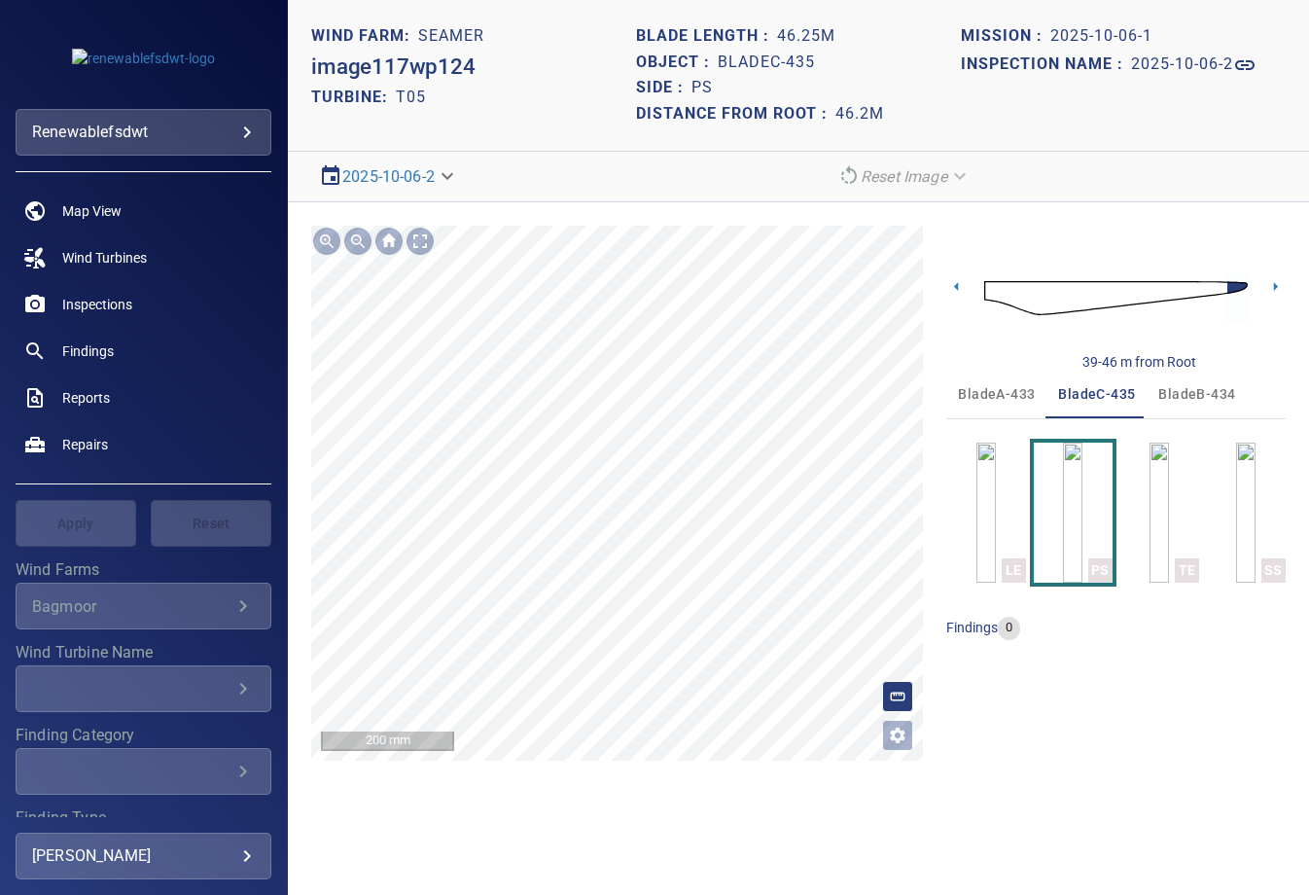  Describe the element at coordinates (358, 241) in the screenshot. I see `div: Zoom out` at that location.